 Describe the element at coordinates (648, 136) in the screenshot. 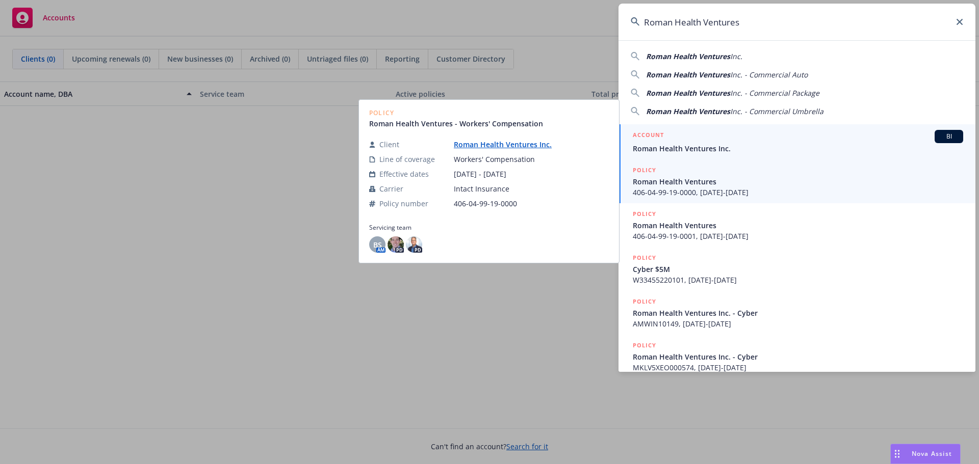

I see `h5: ACCOUNT` at that location.